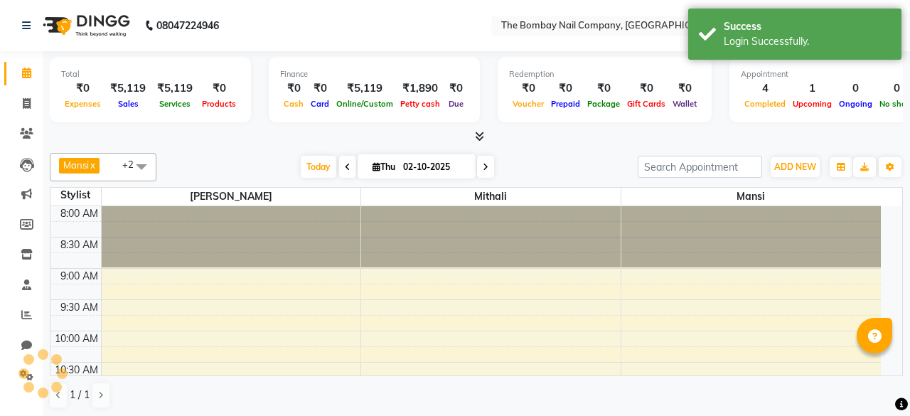  Describe the element at coordinates (133, 164) in the screenshot. I see `span: +2` at that location.